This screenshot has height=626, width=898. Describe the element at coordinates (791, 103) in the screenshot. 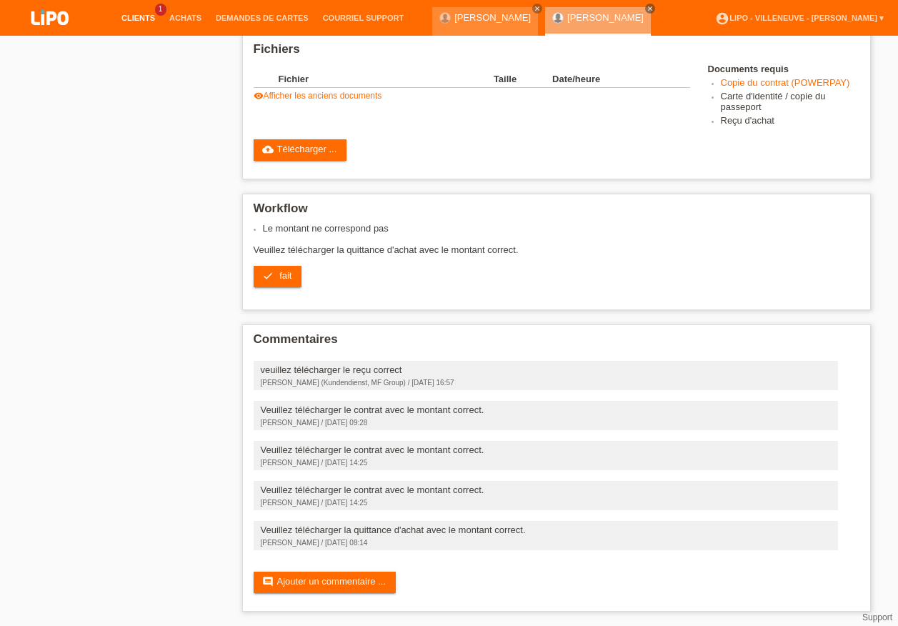

I see `li: Carte d'identité / copie du passeport` at that location.